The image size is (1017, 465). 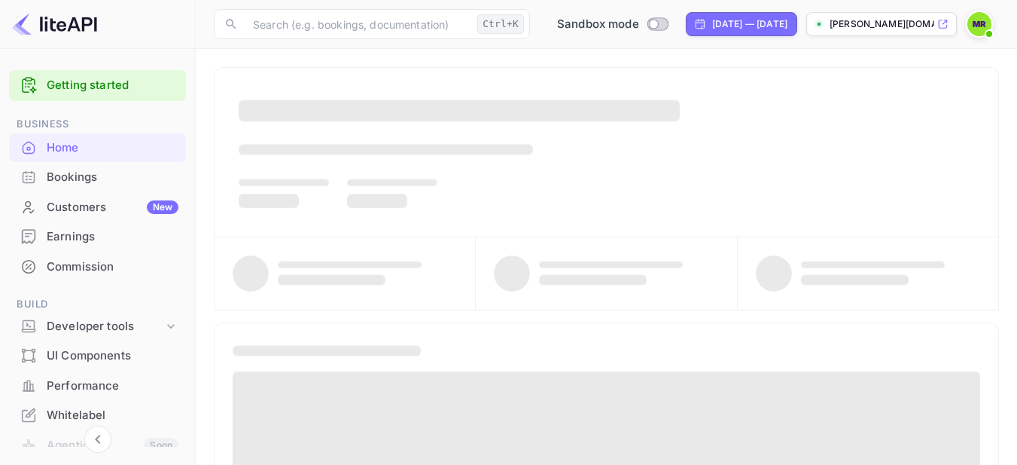 What do you see at coordinates (97, 206) in the screenshot?
I see `a: CustomersNew` at bounding box center [97, 206].